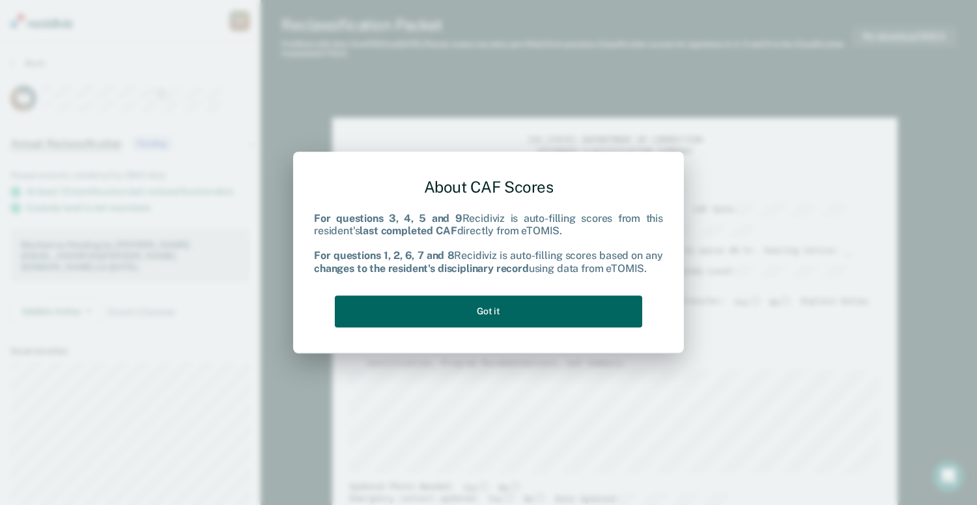  What do you see at coordinates (488, 311) in the screenshot?
I see `button: Got it` at bounding box center [488, 311].